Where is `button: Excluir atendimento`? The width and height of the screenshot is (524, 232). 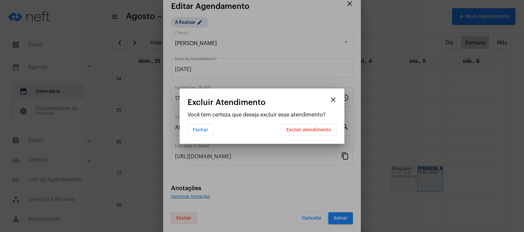
button: Excluir atendimento is located at coordinates (309, 130).